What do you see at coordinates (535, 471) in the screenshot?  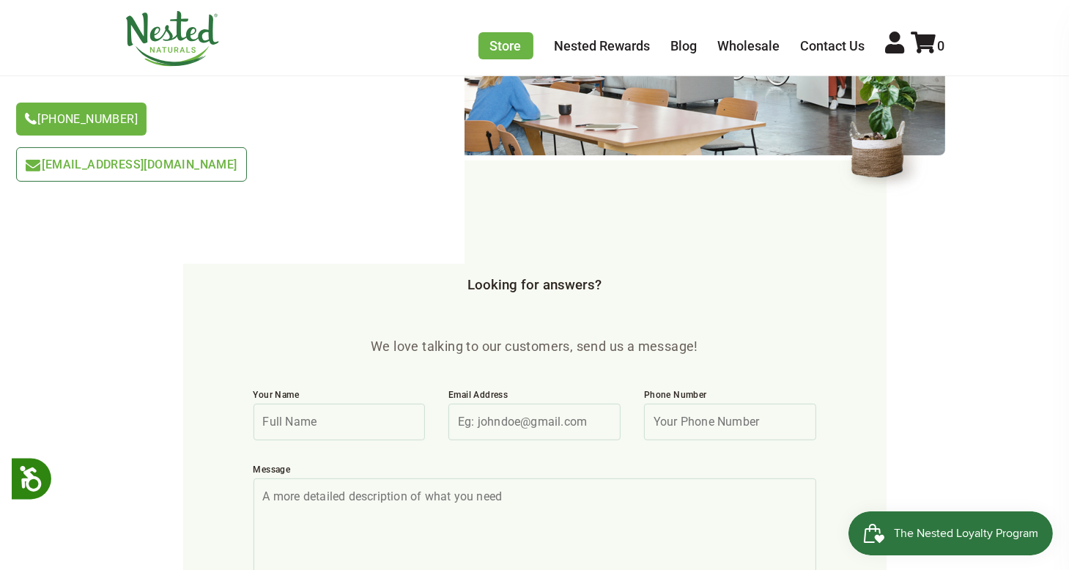 I see `label: Message` at bounding box center [535, 471].